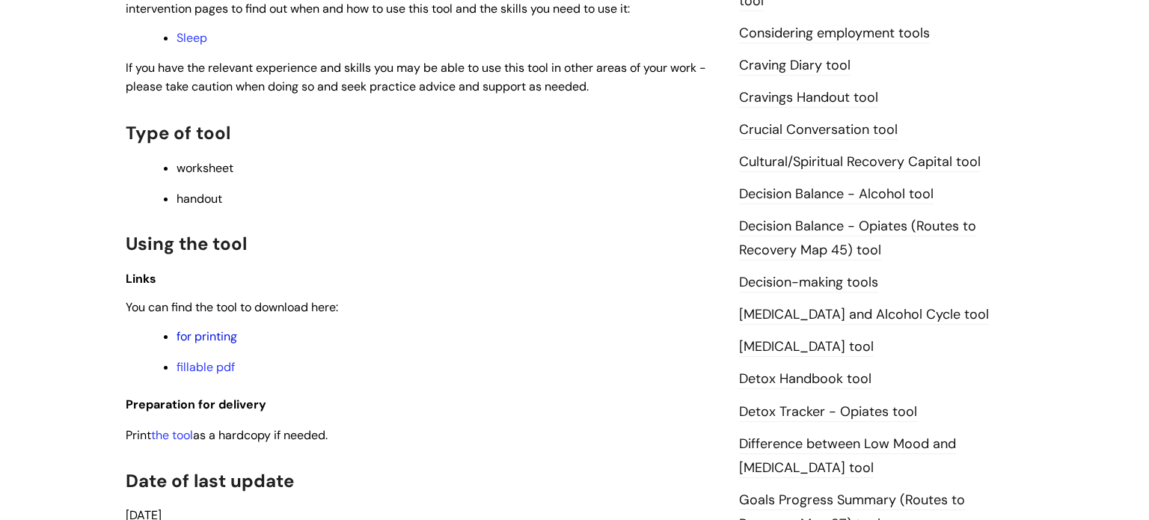 Image resolution: width=1149 pixels, height=520 pixels. What do you see at coordinates (828, 412) in the screenshot?
I see `a: Detox Tracker - Opiates tool` at bounding box center [828, 412].